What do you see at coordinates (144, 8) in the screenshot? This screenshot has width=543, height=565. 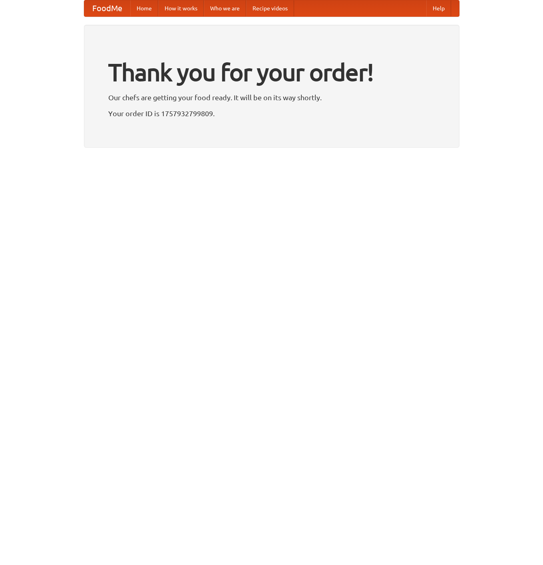 I see `a: Home` at bounding box center [144, 8].